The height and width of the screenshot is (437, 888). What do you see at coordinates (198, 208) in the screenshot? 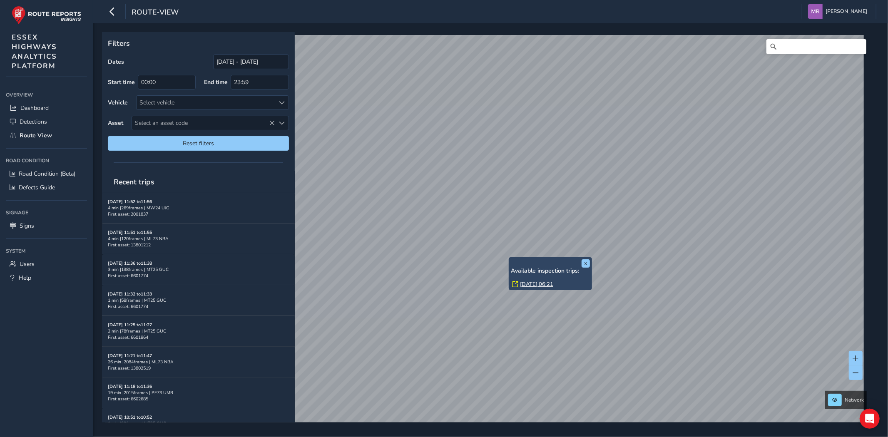
I see `div: 4 min | 269 frames | MW24 UJG` at bounding box center [198, 208].